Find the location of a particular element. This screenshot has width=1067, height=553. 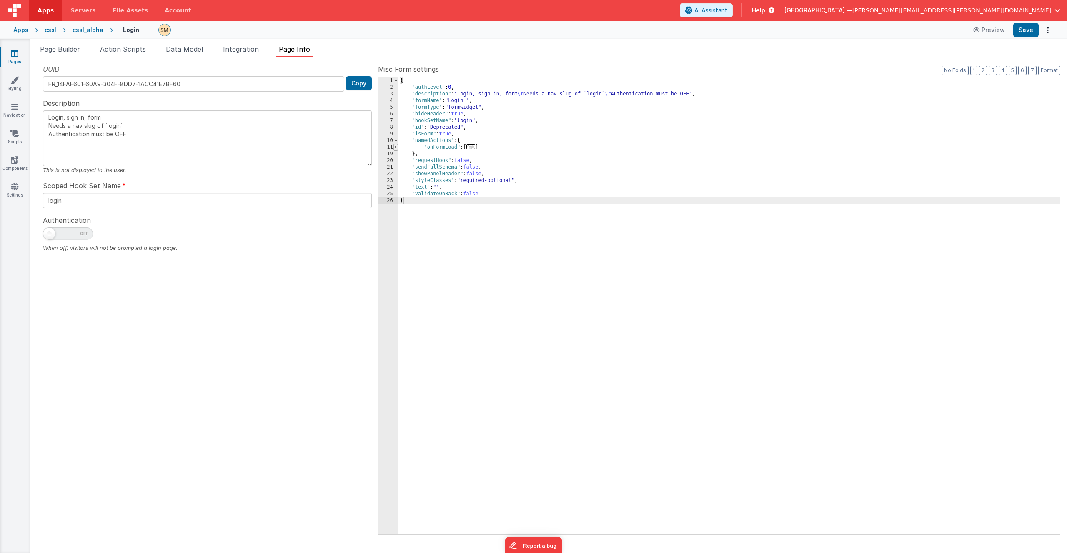

button: Format is located at coordinates (1049, 70).